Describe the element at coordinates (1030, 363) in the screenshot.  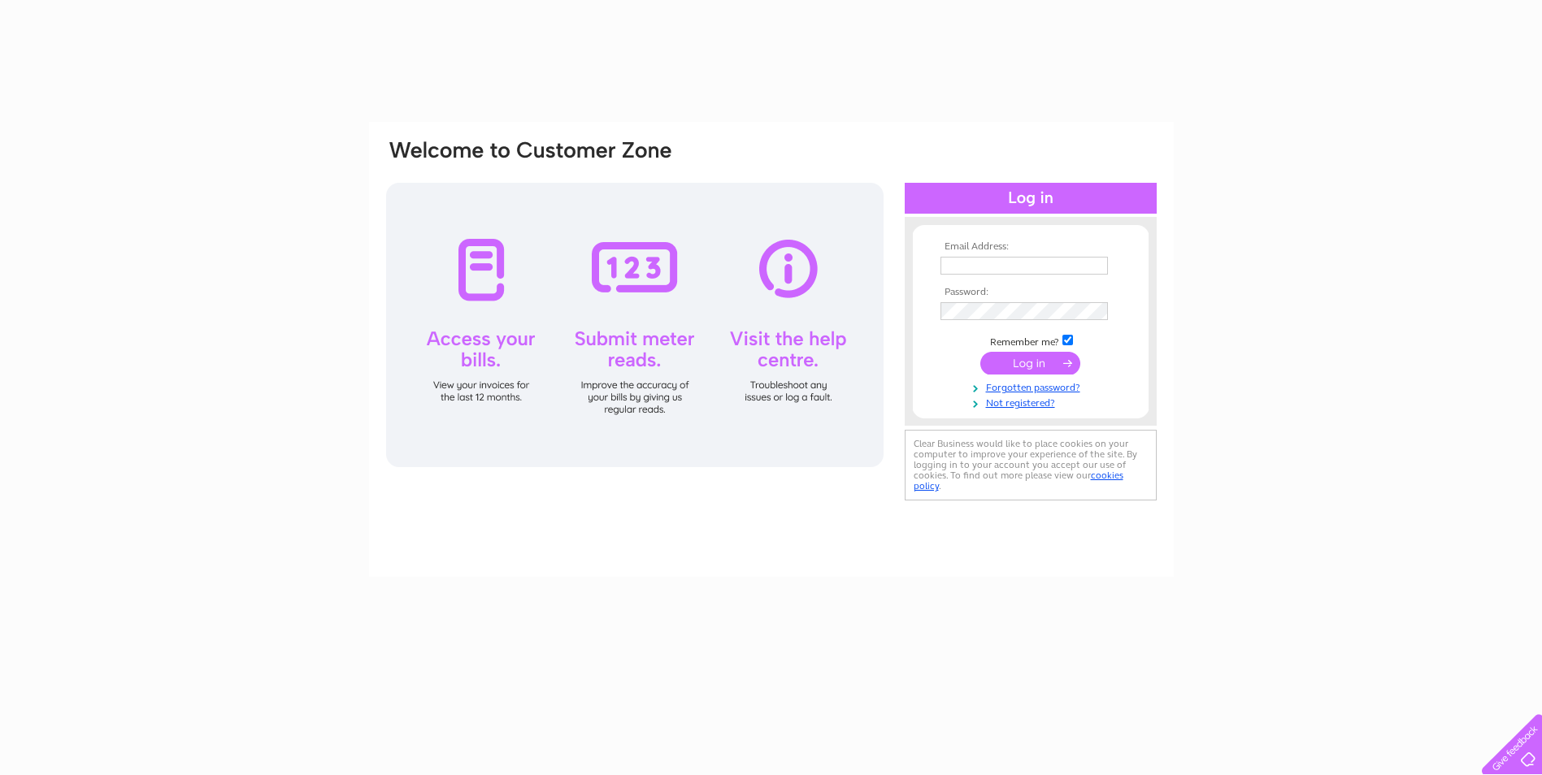
I see `input: Submit` at that location.